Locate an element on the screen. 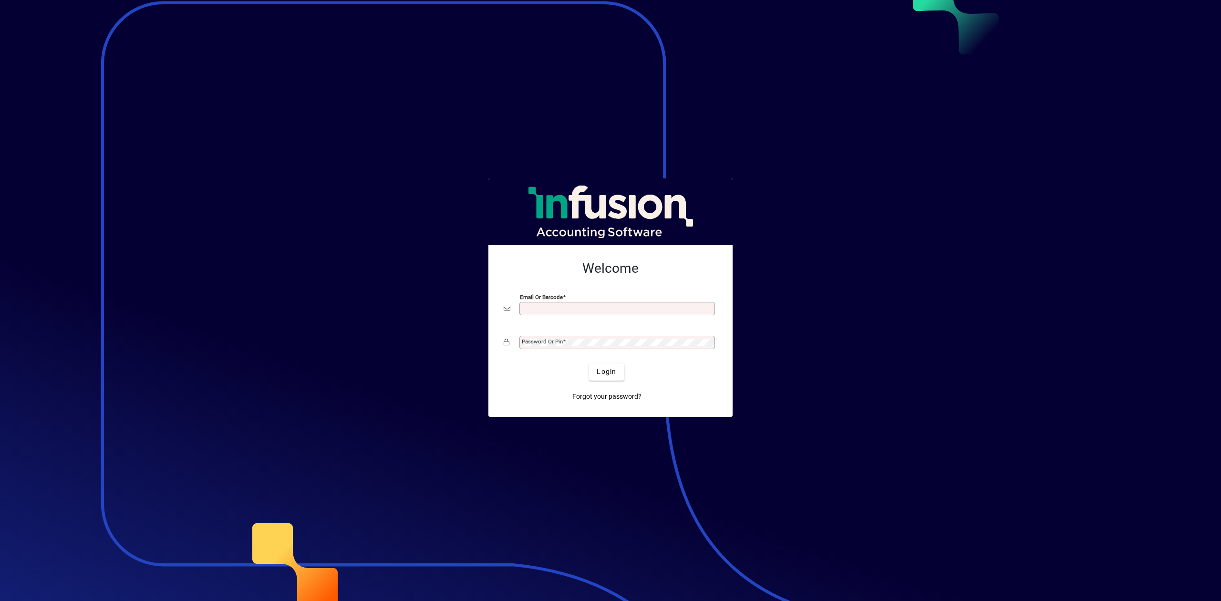 The width and height of the screenshot is (1221, 601). h2: Welcome is located at coordinates (610, 268).